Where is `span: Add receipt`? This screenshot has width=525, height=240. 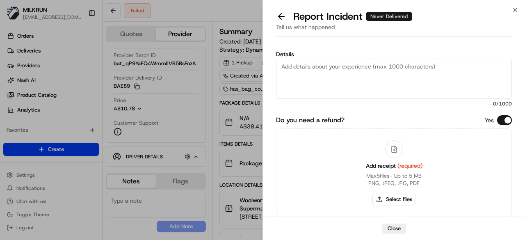
span: Add receipt is located at coordinates (394, 166).